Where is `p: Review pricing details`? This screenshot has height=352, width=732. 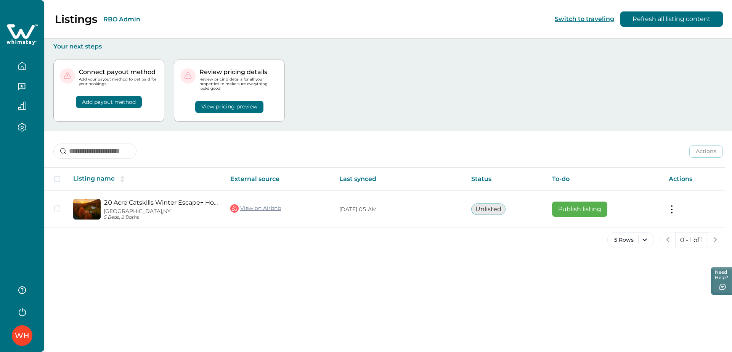
p: Review pricing details is located at coordinates (239, 72).